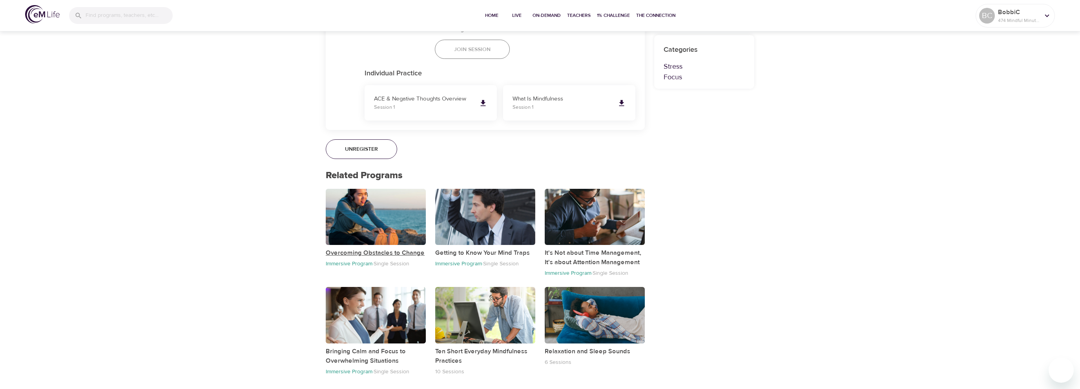 This screenshot has height=389, width=1080. What do you see at coordinates (492, 15) in the screenshot?
I see `span: Home` at bounding box center [492, 15].